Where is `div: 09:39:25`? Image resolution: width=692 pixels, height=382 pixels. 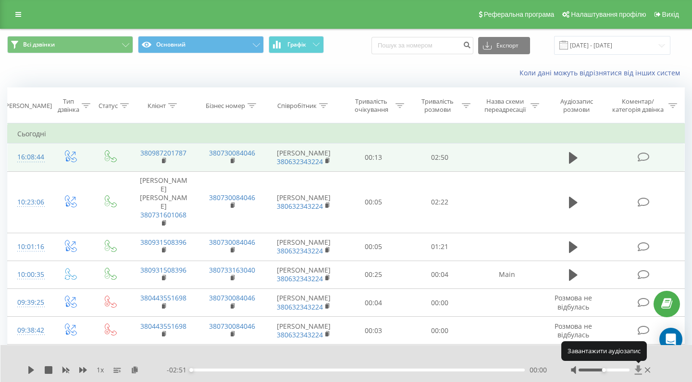
div: 09:39:25 is located at coordinates (29, 303).